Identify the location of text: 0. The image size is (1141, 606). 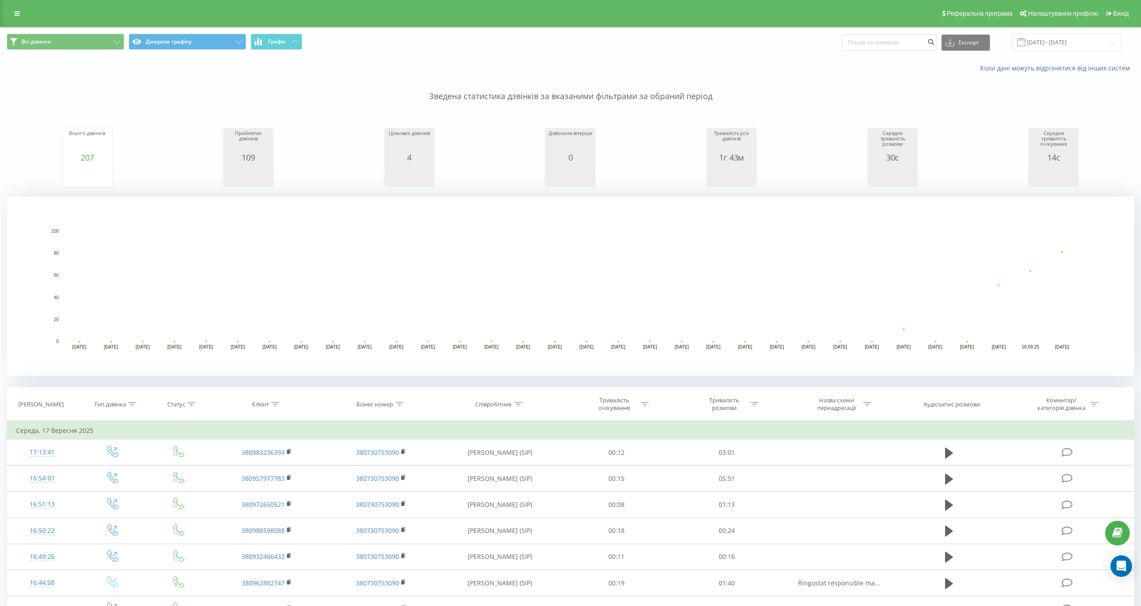
(57, 341).